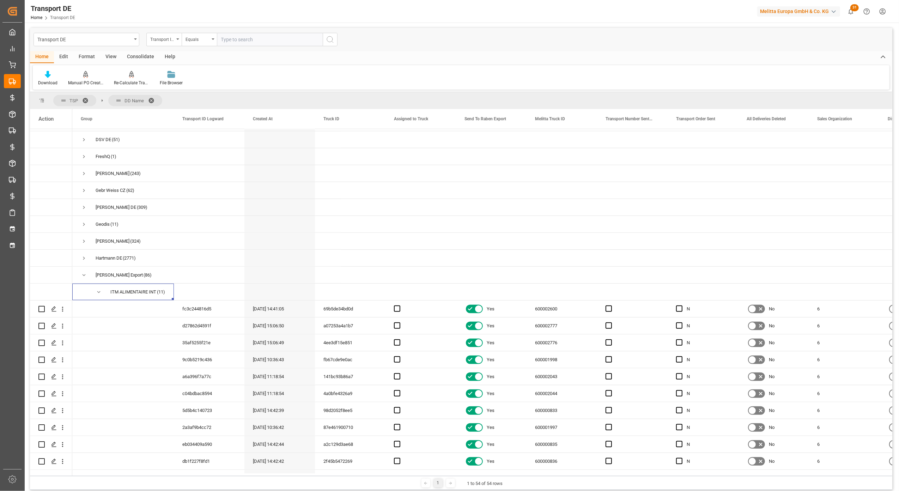  I want to click on button: Melitta Europa GmbH & Co. KG, so click(800, 11).